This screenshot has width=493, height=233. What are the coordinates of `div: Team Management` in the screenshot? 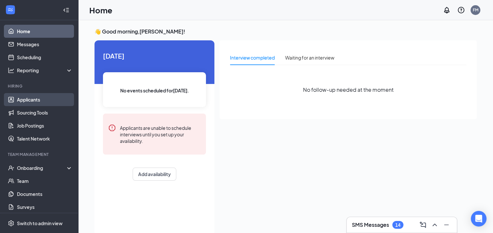 It's located at (39, 154).